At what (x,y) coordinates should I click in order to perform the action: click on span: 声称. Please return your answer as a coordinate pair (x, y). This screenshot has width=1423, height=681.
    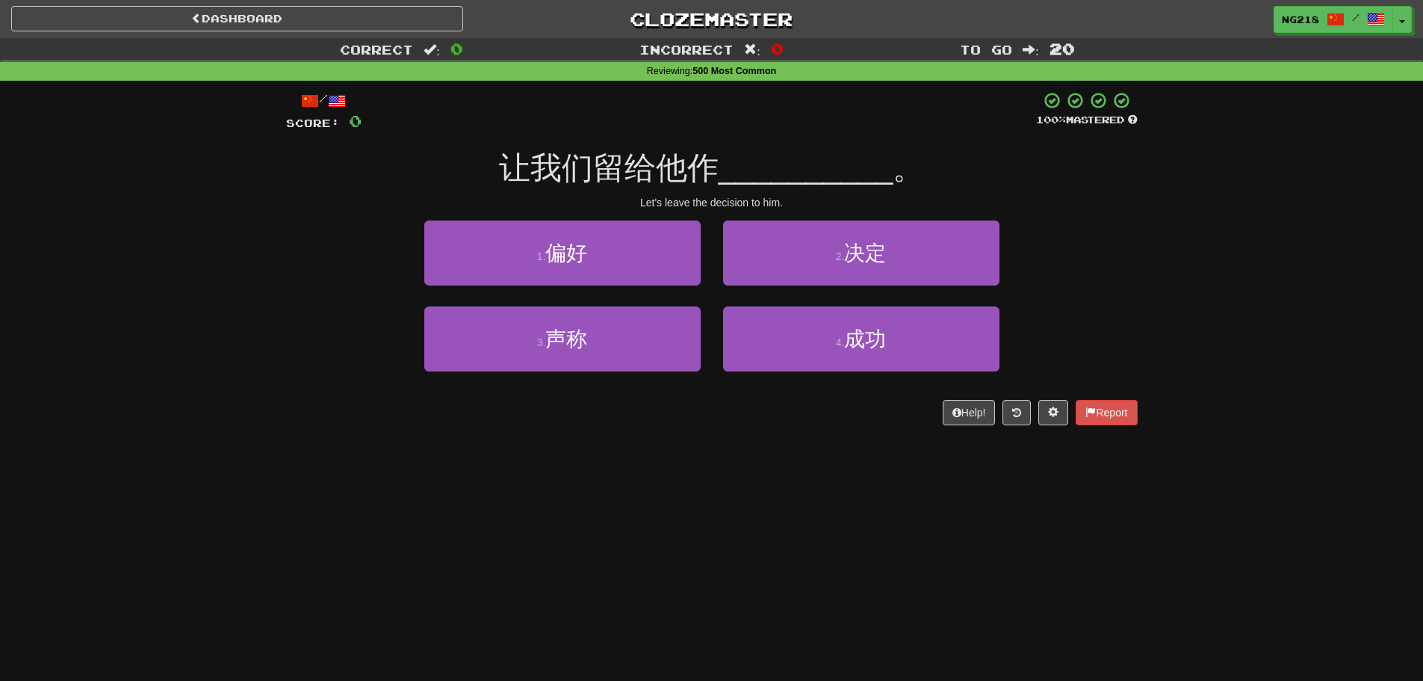
    Looking at the image, I should click on (566, 338).